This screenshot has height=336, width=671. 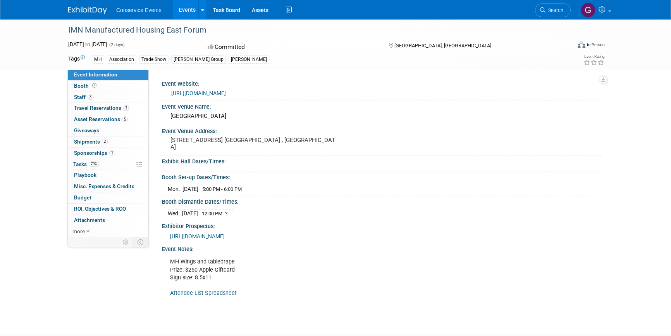 What do you see at coordinates (108, 231) in the screenshot?
I see `a: more` at bounding box center [108, 231].